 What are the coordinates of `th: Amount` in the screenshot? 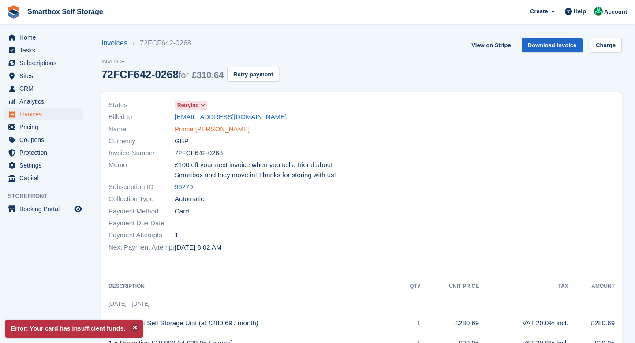 It's located at (591, 287).